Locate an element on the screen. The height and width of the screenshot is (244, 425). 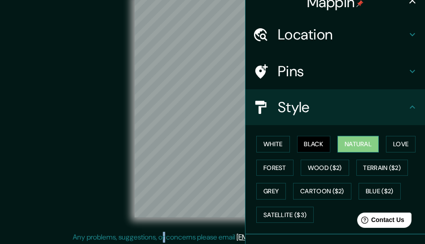
button: Natural is located at coordinates (358, 144).